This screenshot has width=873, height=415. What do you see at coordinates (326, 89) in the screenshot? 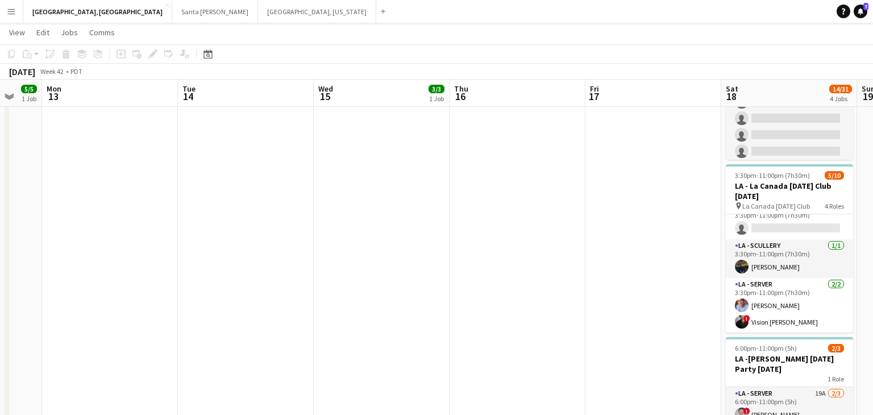
I see `span: Wed` at bounding box center [326, 89].